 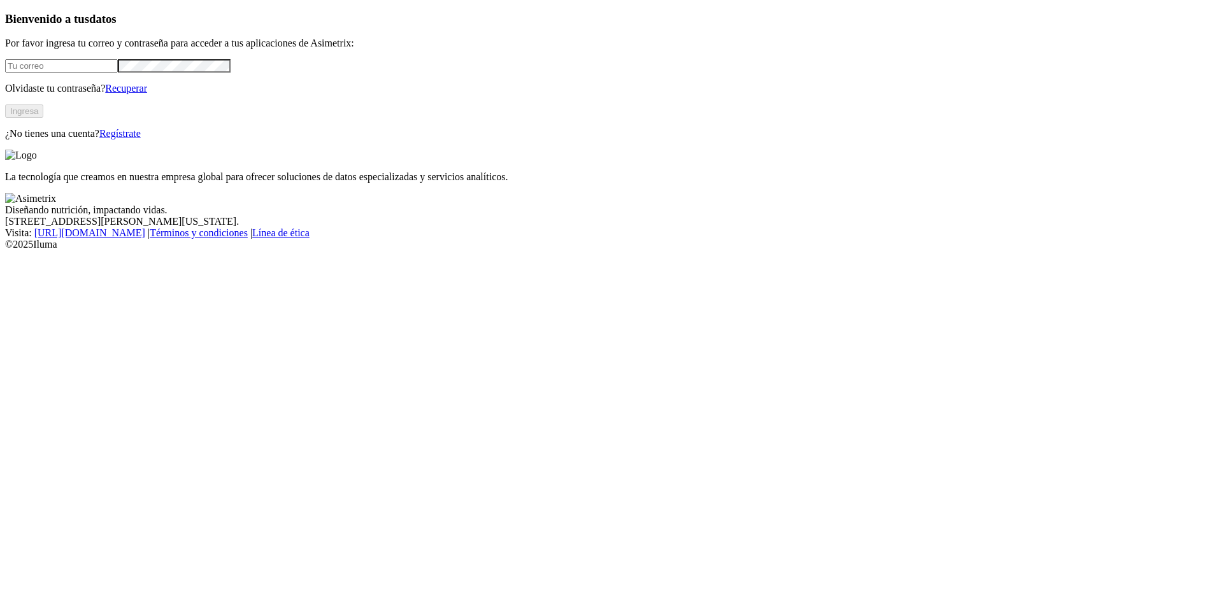 What do you see at coordinates (31, 199) in the screenshot?
I see `img: Asimetrix` at bounding box center [31, 199].